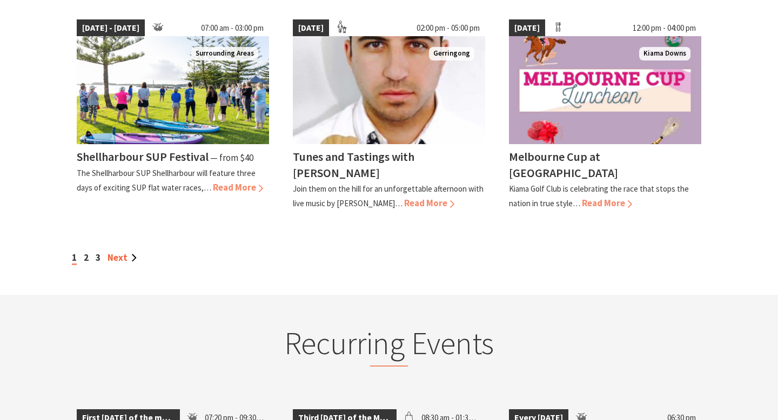 This screenshot has width=778, height=420. What do you see at coordinates (664, 53) in the screenshot?
I see `span: Kiama Downs` at bounding box center [664, 53].